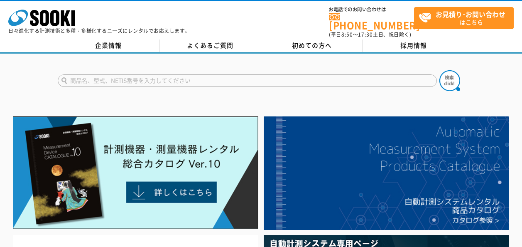  Describe the element at coordinates (210, 46) in the screenshot. I see `a: よくあるご質問` at that location.